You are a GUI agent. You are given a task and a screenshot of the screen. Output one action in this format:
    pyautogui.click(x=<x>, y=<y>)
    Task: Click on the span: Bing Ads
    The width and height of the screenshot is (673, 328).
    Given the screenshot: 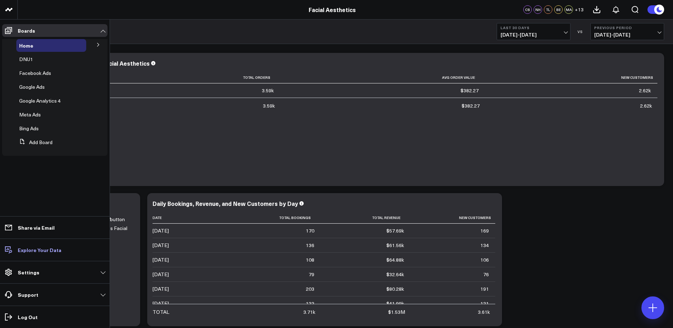 What is the action you would take?
    pyautogui.click(x=29, y=128)
    